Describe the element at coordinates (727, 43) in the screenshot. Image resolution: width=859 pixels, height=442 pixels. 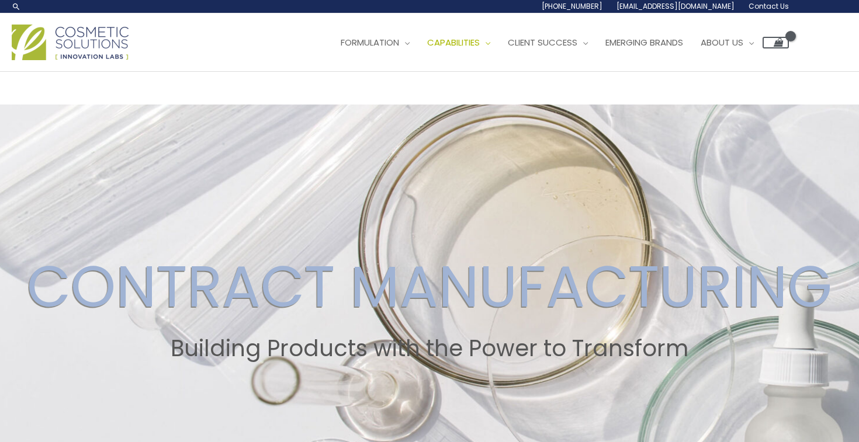
I see `a: About Us` at that location.